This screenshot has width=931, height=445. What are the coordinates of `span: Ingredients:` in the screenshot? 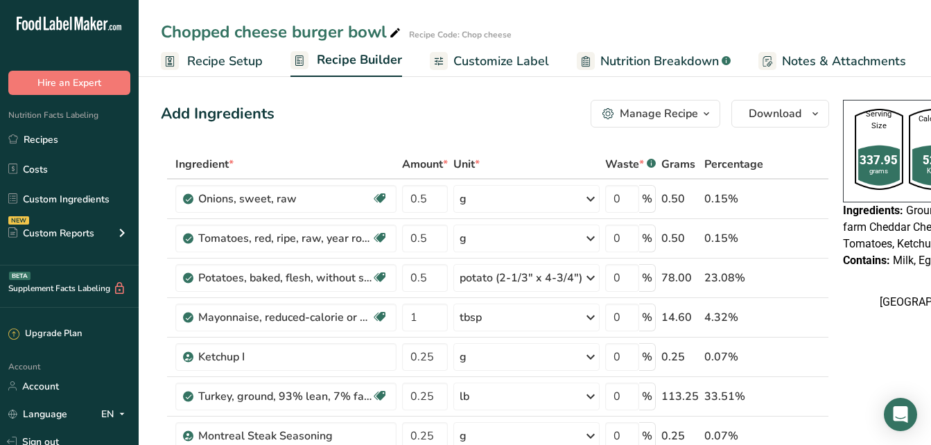 It's located at (872, 210).